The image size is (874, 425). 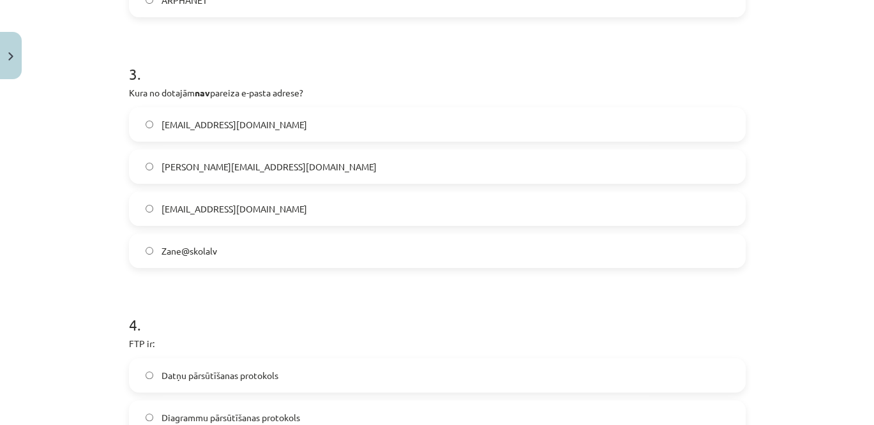 I want to click on img: icon-close-lesson-0947bae3869378f0d4975bcd49f059093ad1ed9edebbc8119c70593378902aed.svg, so click(x=11, y=56).